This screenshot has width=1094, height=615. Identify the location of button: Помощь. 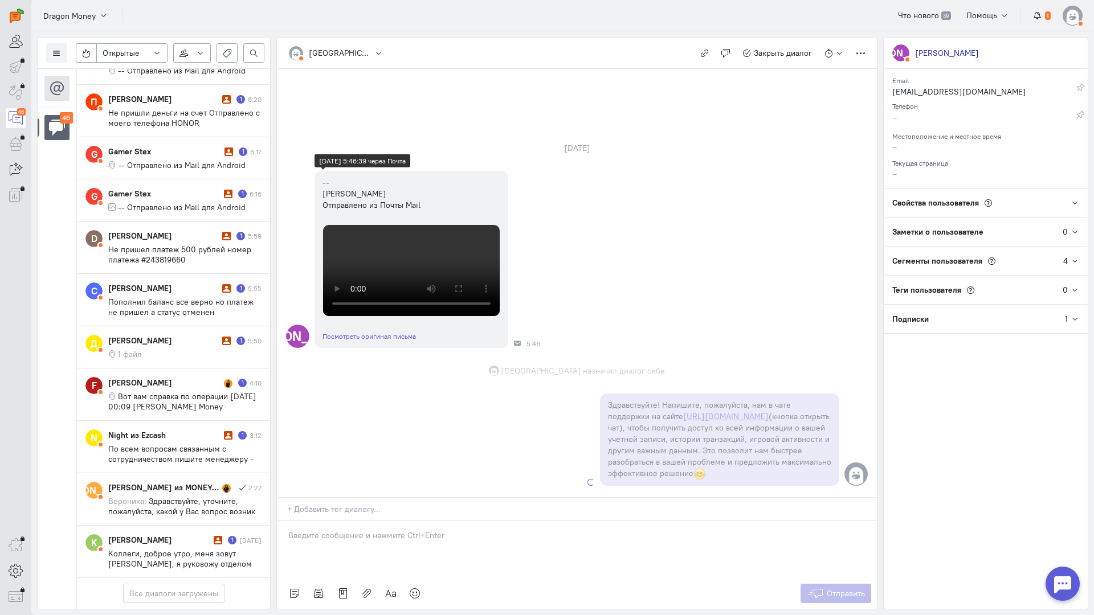
(987, 15).